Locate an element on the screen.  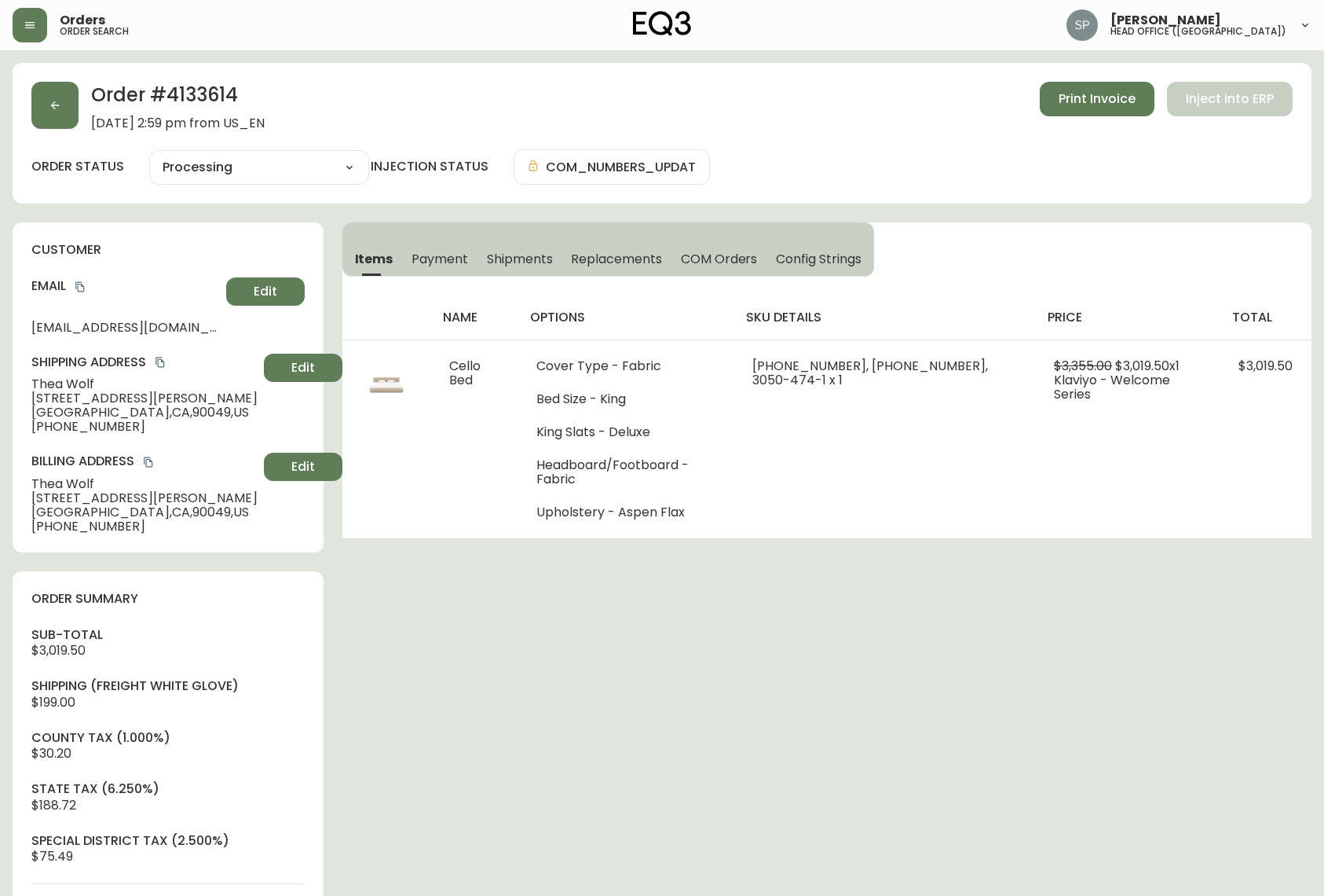
label: order status is located at coordinates (78, 166).